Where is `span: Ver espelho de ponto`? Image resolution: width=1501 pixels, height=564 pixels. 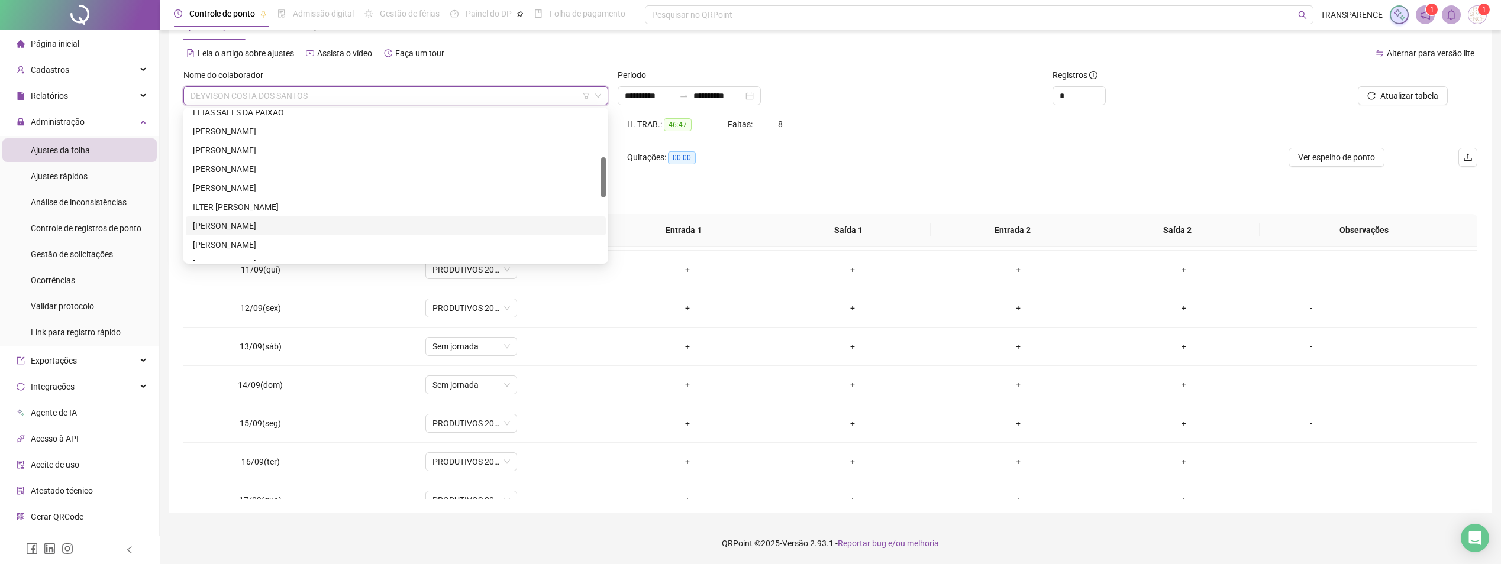
span: Ver espelho de ponto is located at coordinates (1337, 157).